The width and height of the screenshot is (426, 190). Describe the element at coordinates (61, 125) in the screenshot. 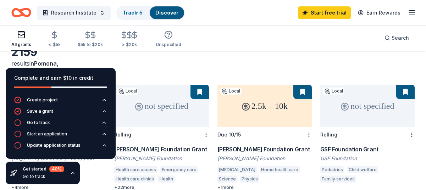

I see `button: Go to track` at that location.